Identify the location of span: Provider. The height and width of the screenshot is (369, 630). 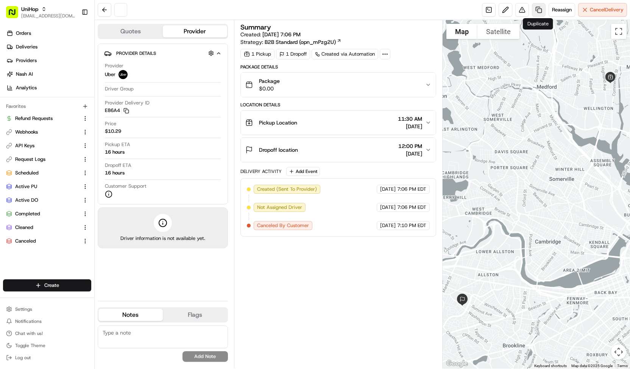
(114, 66).